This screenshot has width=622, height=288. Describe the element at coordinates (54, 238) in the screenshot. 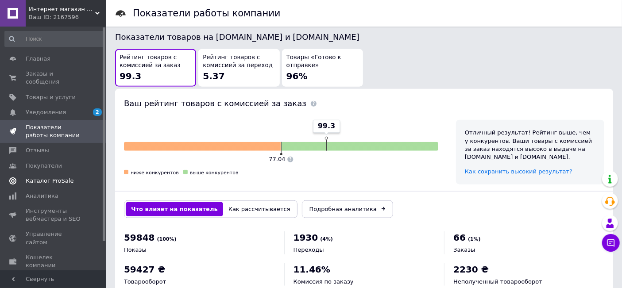

I see `span: Управление сайтом` at that location.